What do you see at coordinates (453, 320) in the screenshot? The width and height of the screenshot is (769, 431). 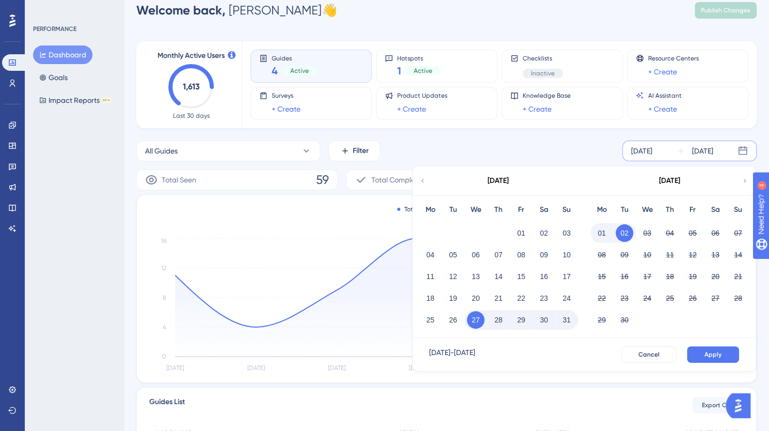 I see `button: 26` at bounding box center [453, 320].